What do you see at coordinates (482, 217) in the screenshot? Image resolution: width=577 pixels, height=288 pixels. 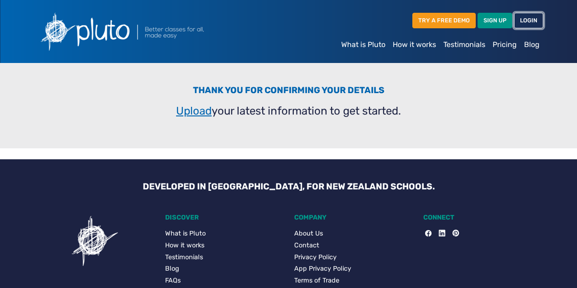 I see `h5: CONNECT` at bounding box center [482, 217].